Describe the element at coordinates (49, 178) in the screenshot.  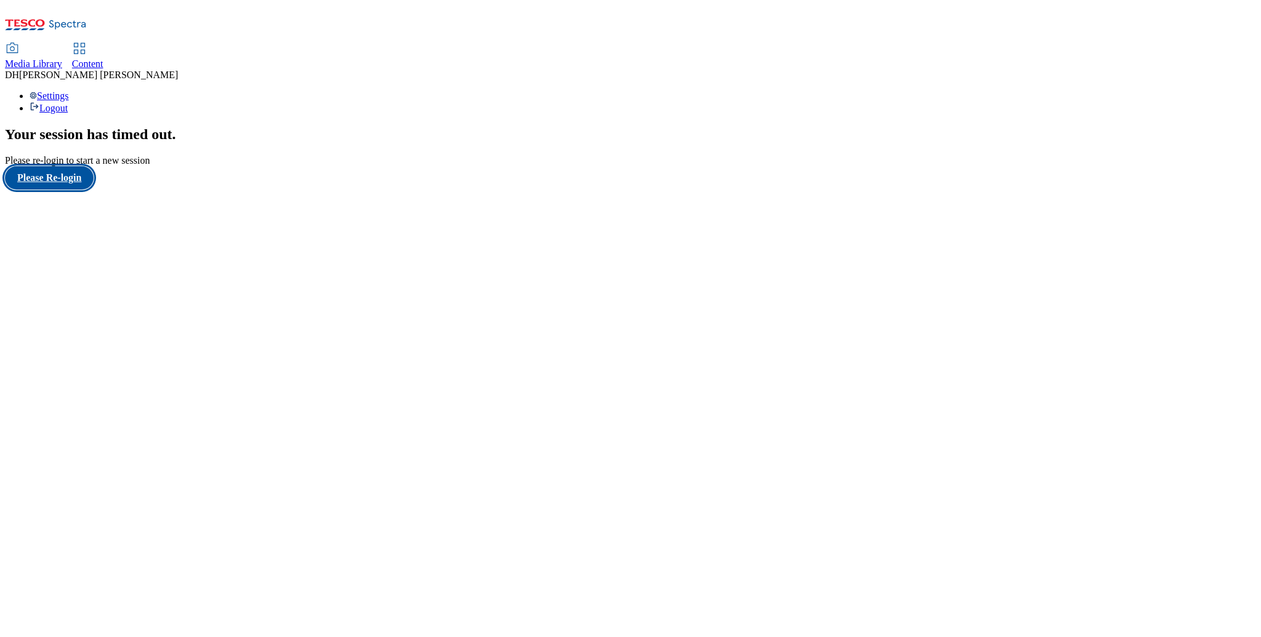
I see `button: Please Re-login` at that location.